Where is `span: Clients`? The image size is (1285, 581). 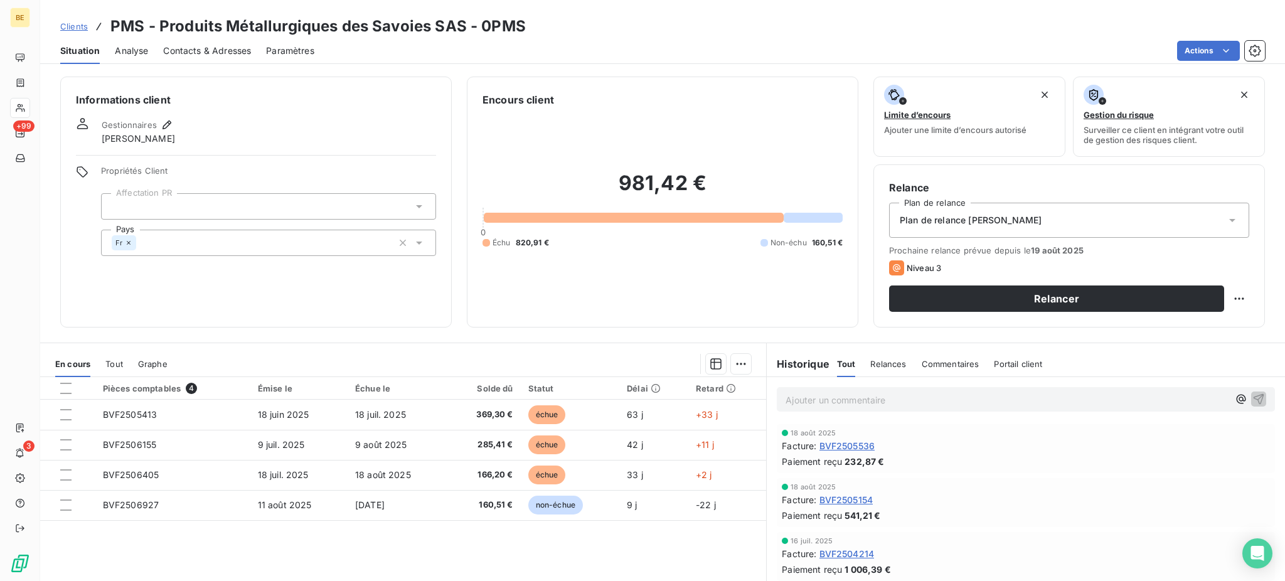 span: Clients is located at coordinates (74, 26).